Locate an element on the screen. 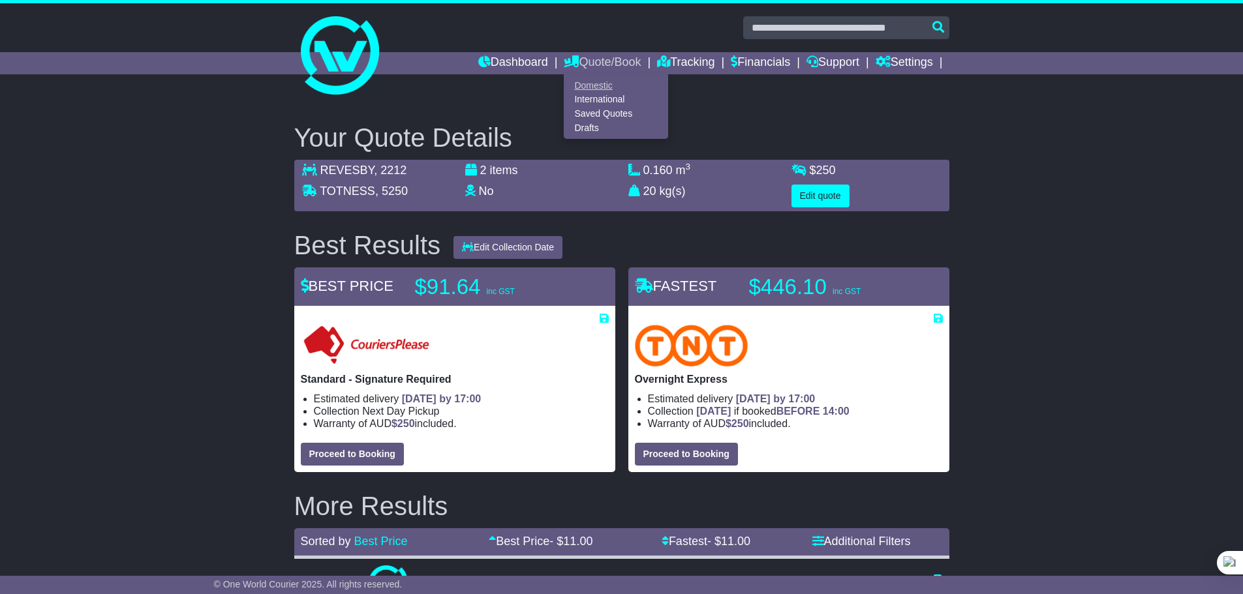 This screenshot has height=594, width=1243. a: Best Price is located at coordinates (381, 541).